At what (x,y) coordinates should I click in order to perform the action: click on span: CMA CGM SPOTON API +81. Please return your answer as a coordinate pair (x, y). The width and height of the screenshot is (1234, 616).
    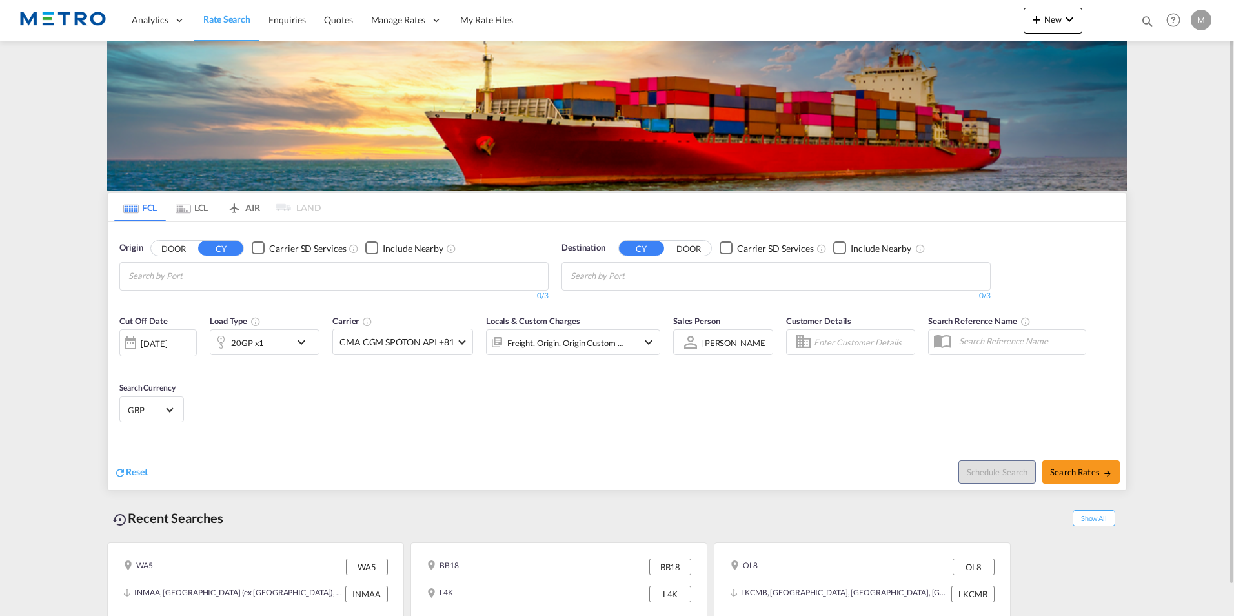
    Looking at the image, I should click on (397, 342).